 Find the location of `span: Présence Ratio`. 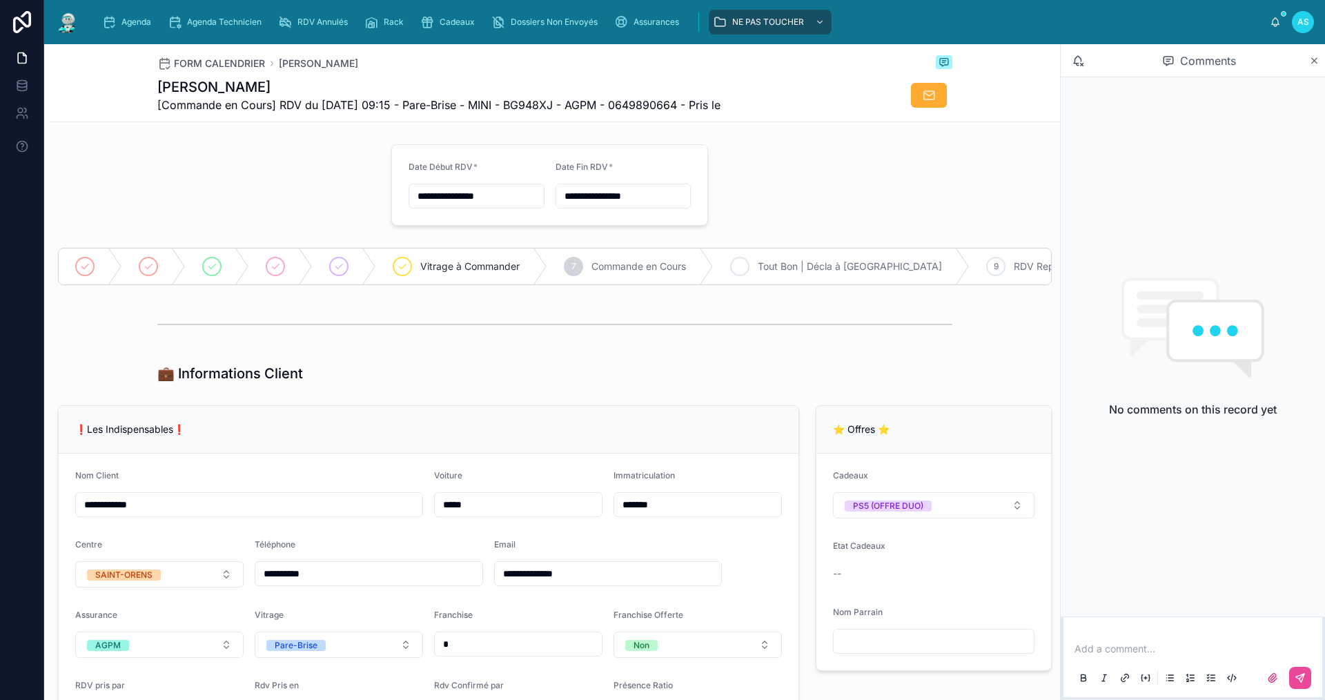

span: Présence Ratio is located at coordinates (643, 684).